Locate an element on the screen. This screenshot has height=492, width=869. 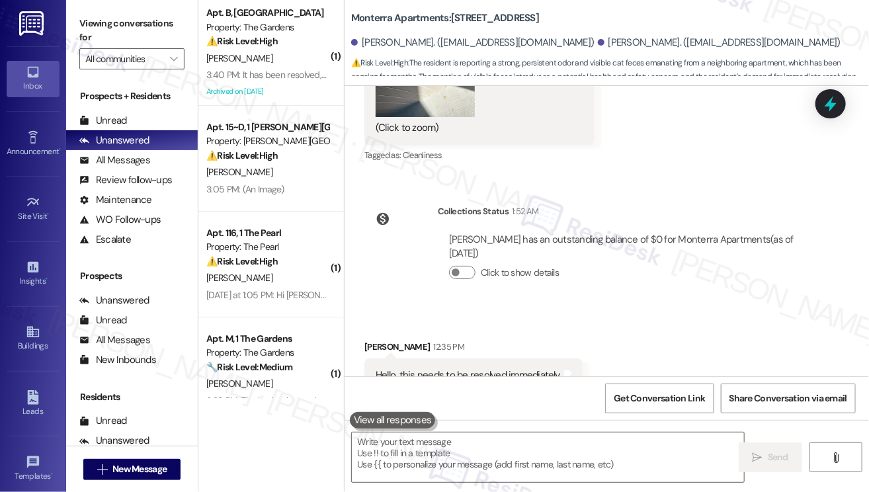
div: Apt. M, 1 The Gardens is located at coordinates (267, 338).